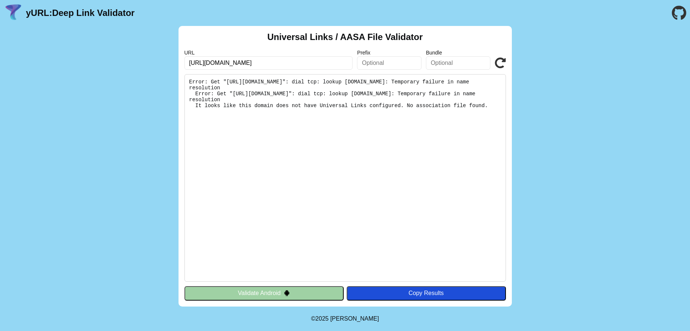  I want to click on span: 2025, so click(322, 318).